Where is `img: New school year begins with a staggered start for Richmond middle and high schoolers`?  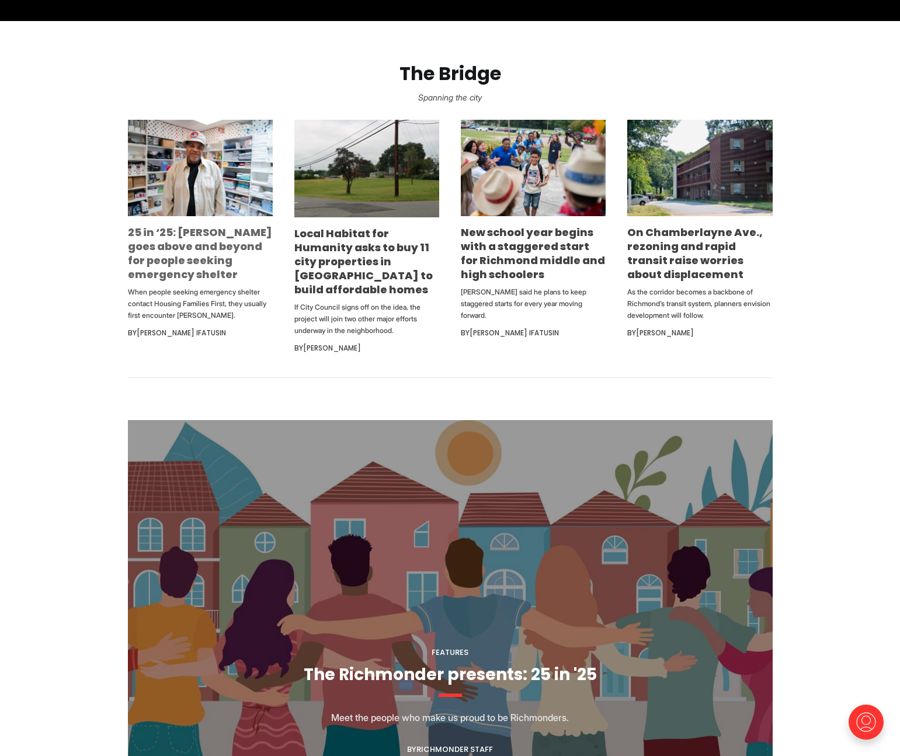 img: New school year begins with a staggered start for Richmond middle and high schoolers is located at coordinates (533, 168).